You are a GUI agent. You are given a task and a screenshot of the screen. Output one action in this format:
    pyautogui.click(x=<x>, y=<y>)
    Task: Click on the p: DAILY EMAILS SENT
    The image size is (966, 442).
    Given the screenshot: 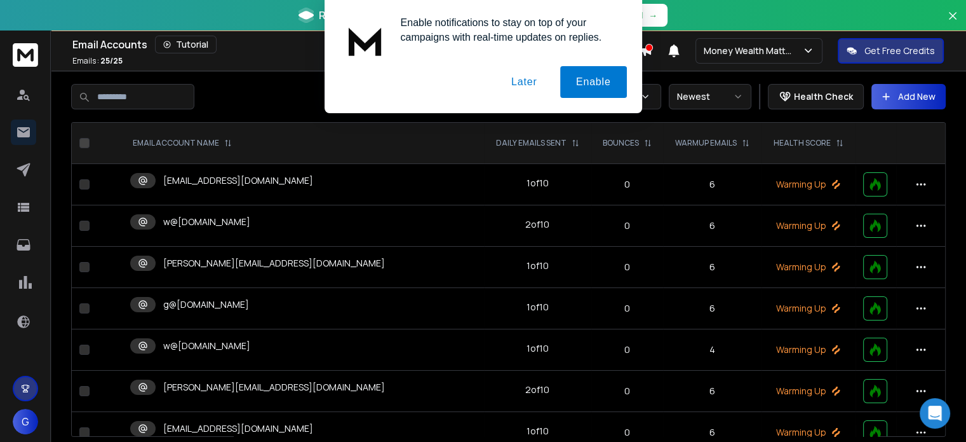 What is the action you would take?
    pyautogui.click(x=531, y=143)
    